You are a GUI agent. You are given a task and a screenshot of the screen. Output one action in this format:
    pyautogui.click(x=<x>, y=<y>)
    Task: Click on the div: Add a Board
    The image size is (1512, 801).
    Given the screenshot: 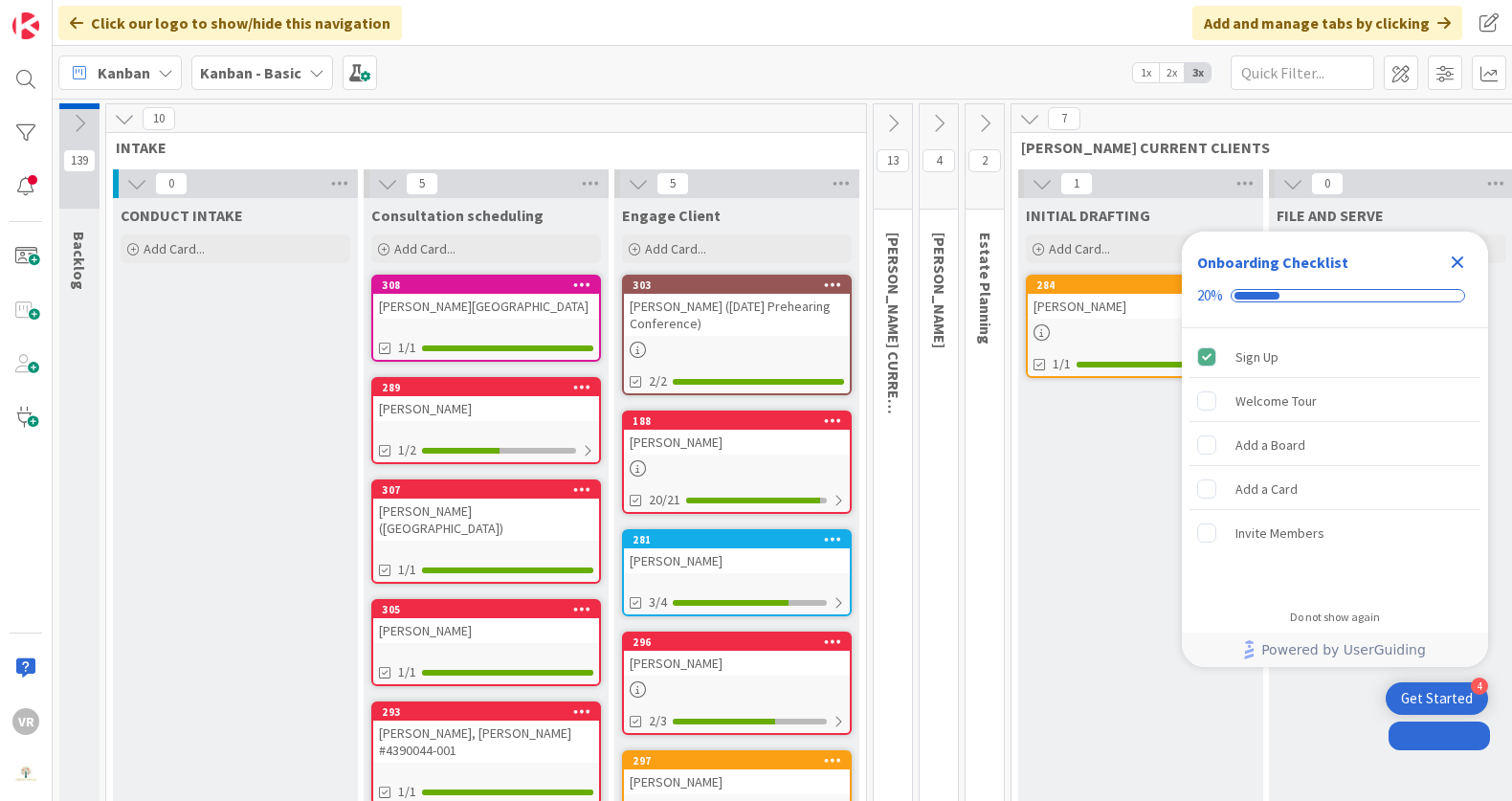 What is the action you would take?
    pyautogui.click(x=1270, y=445)
    